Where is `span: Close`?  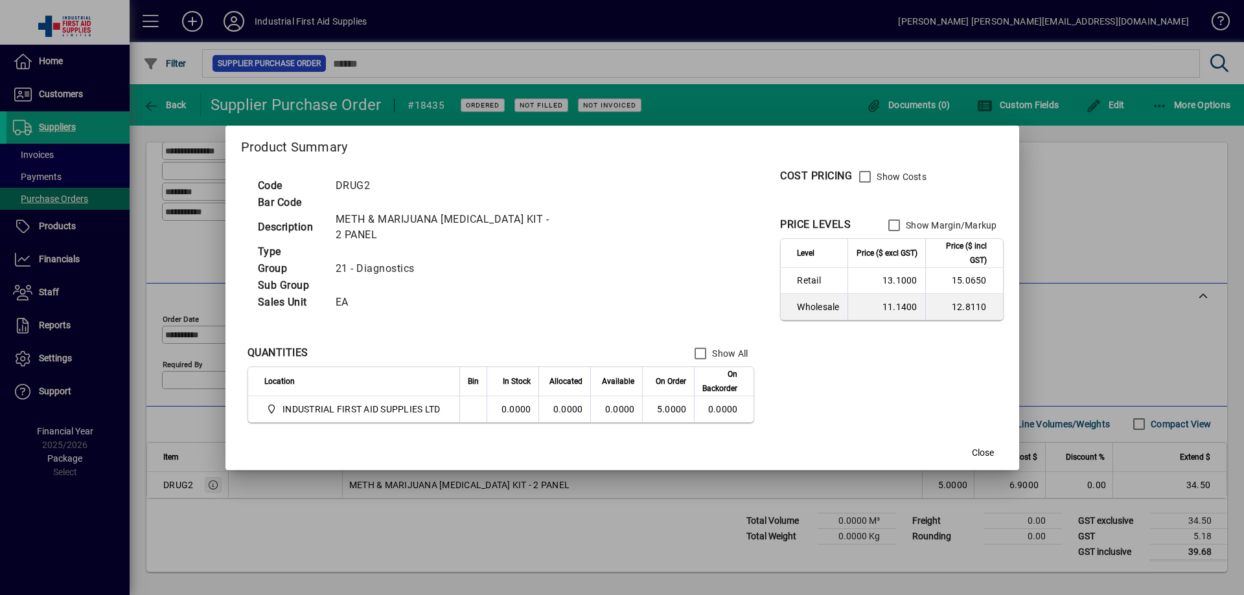 span: Close is located at coordinates (983, 453).